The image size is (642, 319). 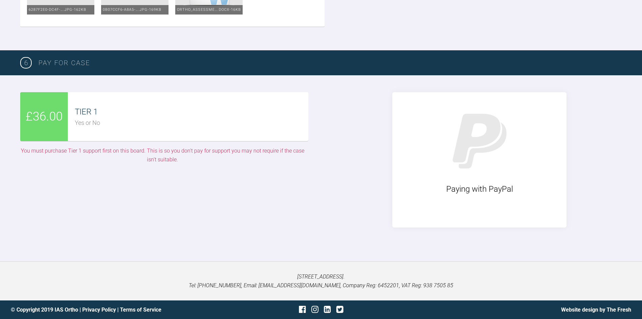 I want to click on a: Terms of Service, so click(x=141, y=309).